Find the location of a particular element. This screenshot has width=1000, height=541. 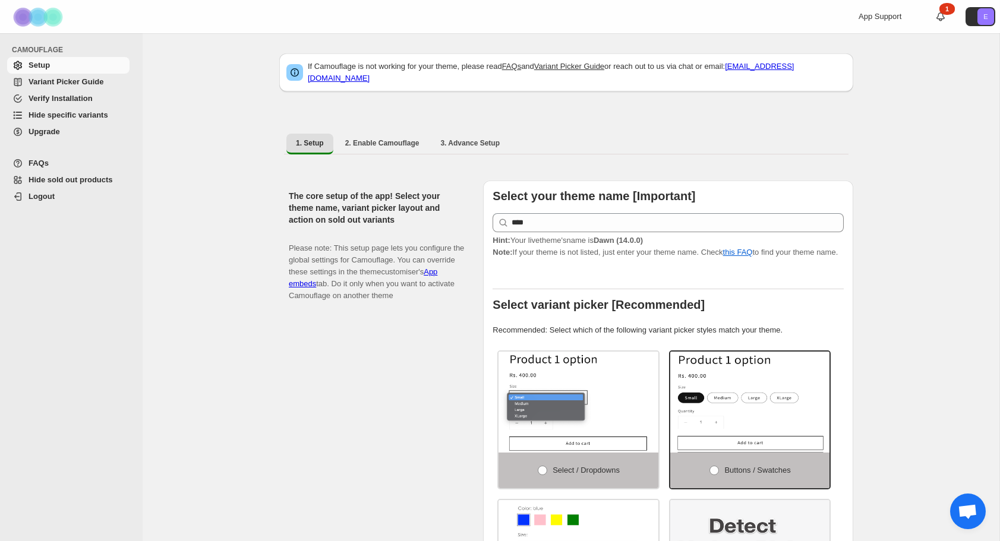

a: 1 is located at coordinates (941, 17).